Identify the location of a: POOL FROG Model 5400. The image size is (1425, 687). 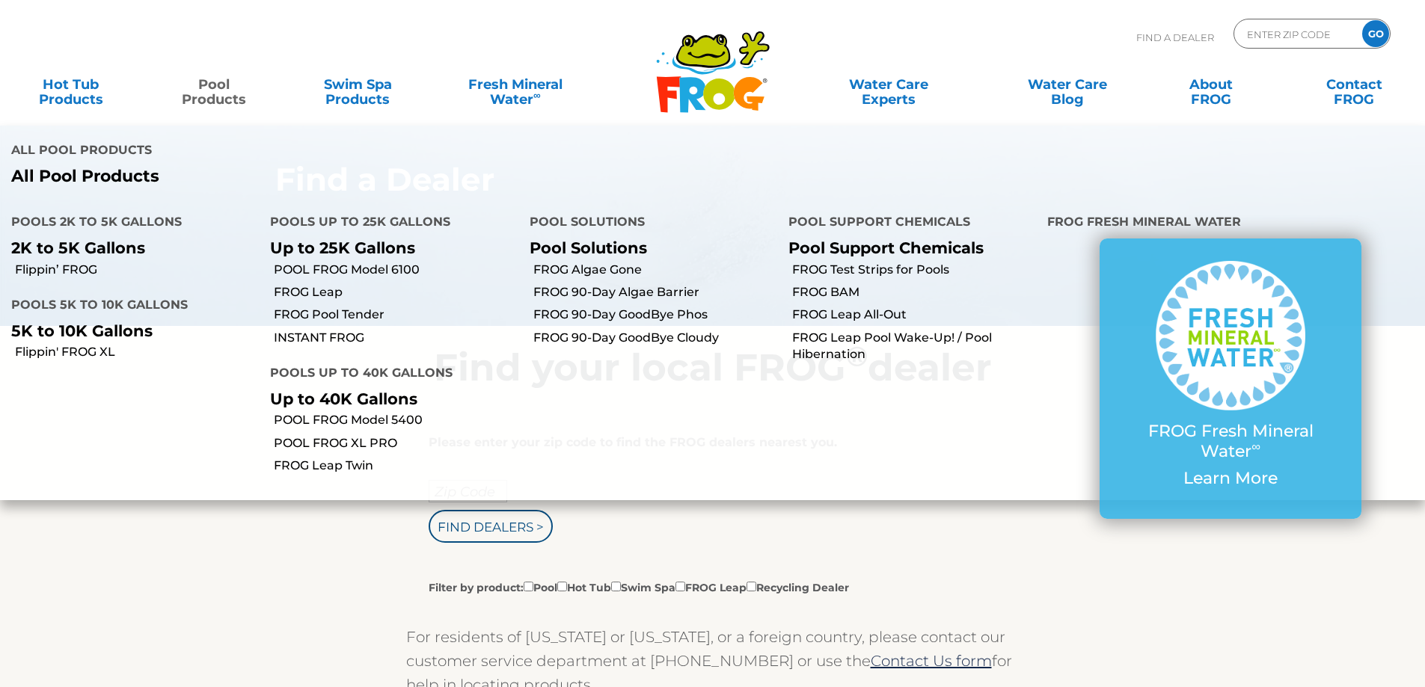
(396, 420).